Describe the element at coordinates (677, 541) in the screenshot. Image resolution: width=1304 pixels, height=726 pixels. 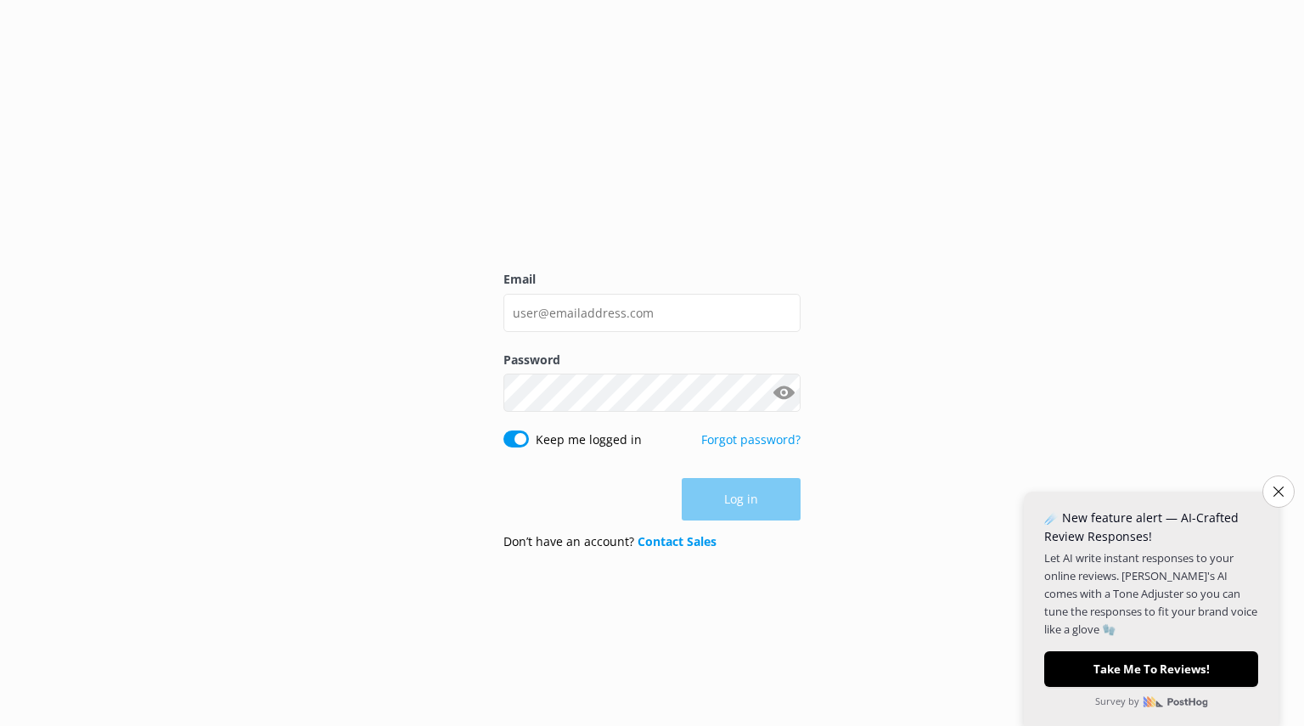
I see `a: Contact Sales` at that location.